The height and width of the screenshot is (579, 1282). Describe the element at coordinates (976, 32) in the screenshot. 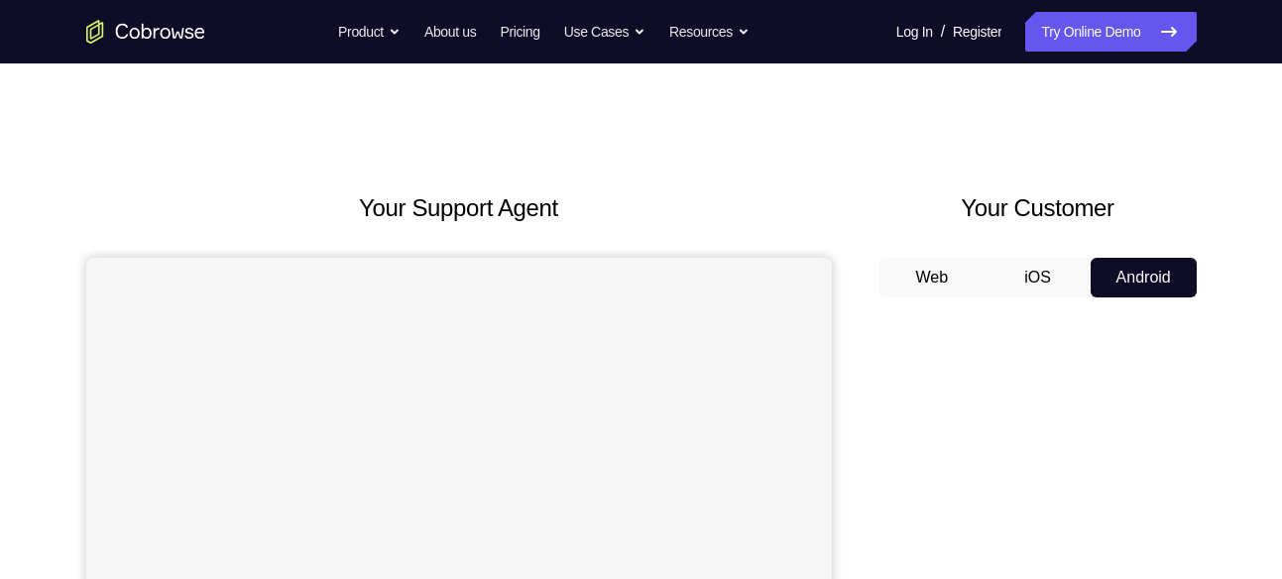

I see `a: Register` at that location.